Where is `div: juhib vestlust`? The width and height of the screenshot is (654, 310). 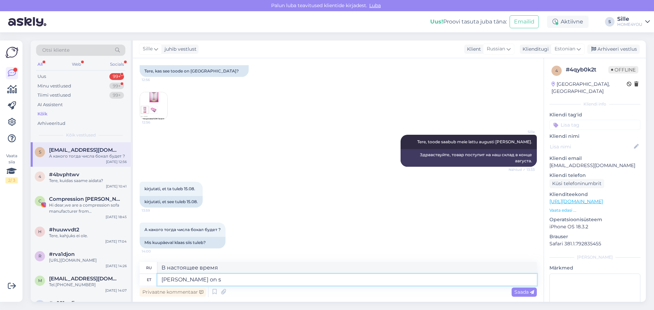
div: juhib vestlust is located at coordinates (179, 49).